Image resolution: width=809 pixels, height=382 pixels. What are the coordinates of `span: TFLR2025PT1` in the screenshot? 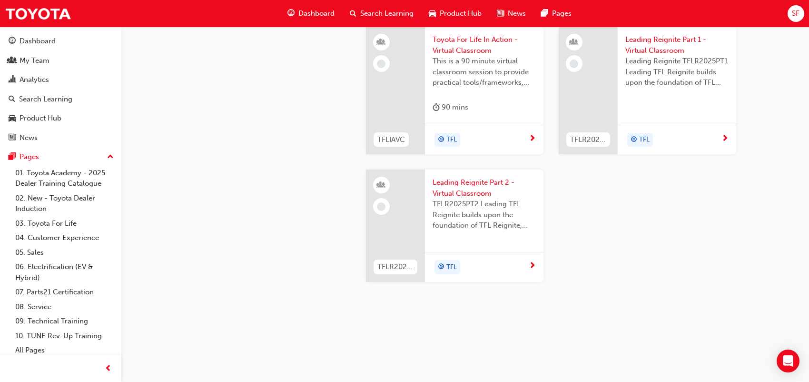 It's located at (588, 139).